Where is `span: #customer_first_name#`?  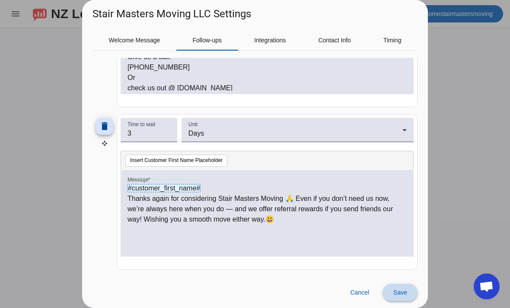 span: #customer_first_name# is located at coordinates (164, 188).